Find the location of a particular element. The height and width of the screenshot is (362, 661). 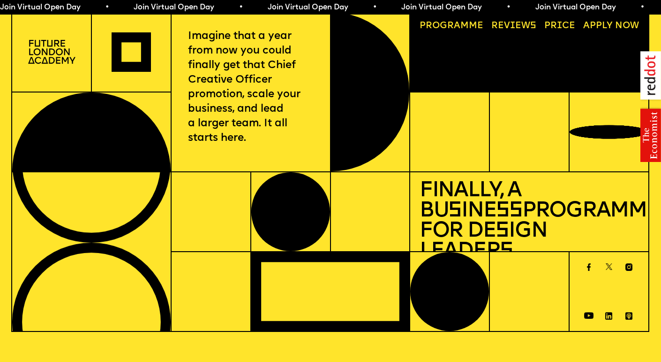

span: ss is located at coordinates (509, 211).